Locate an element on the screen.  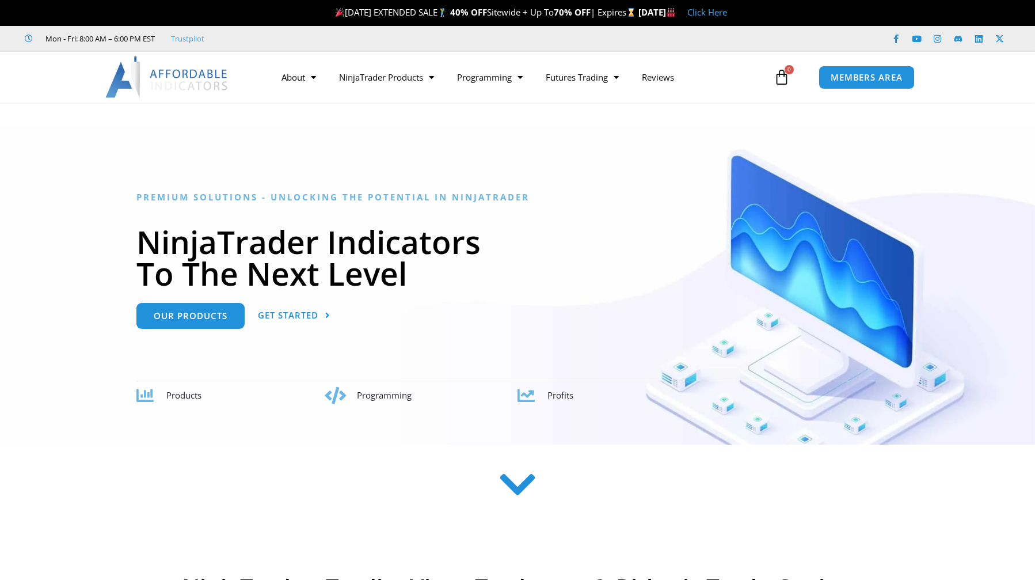
span: Profits is located at coordinates (560, 395).